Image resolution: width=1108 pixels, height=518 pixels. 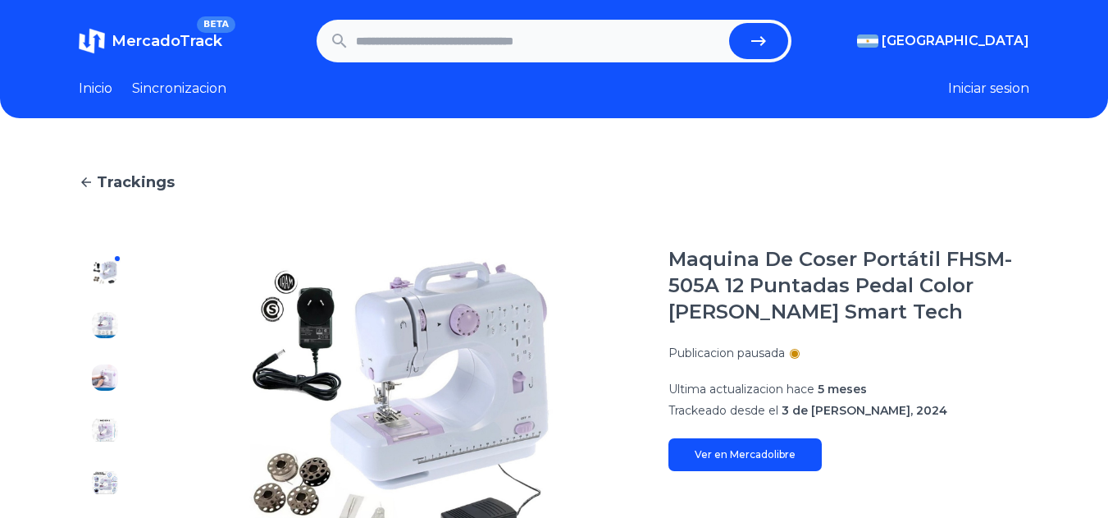 What do you see at coordinates (989, 89) in the screenshot?
I see `button: Iniciar sesion` at bounding box center [989, 89].